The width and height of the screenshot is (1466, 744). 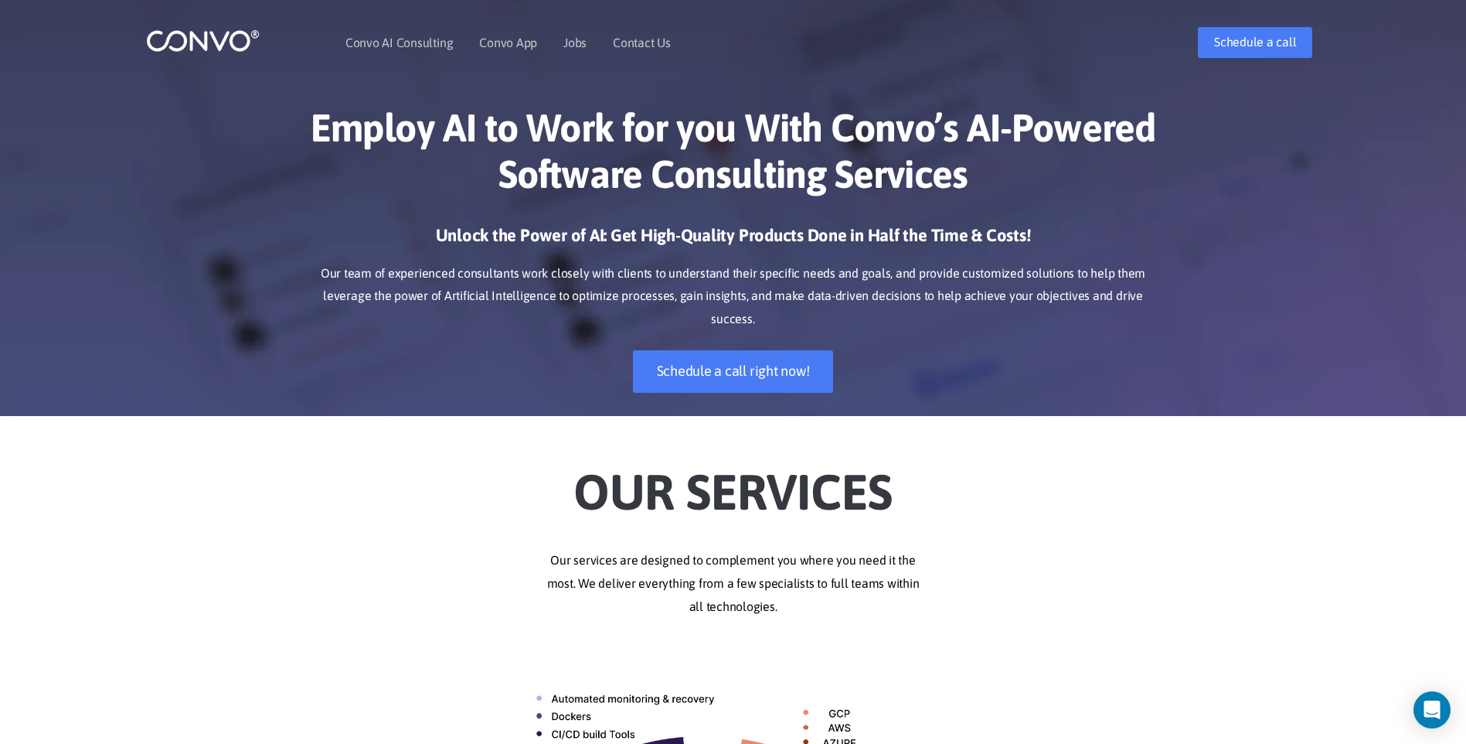 I want to click on a: Schedule a call right now!, so click(x=734, y=371).